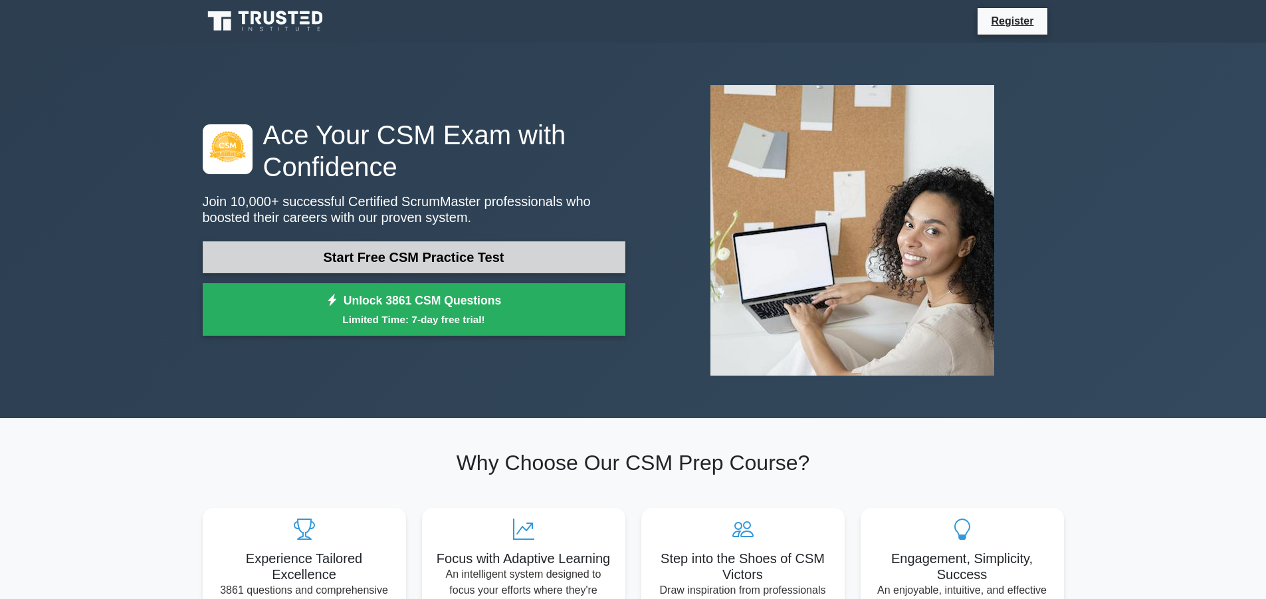 Image resolution: width=1266 pixels, height=599 pixels. What do you see at coordinates (962, 566) in the screenshot?
I see `h5: Engagement, Simplicity, Success` at bounding box center [962, 566].